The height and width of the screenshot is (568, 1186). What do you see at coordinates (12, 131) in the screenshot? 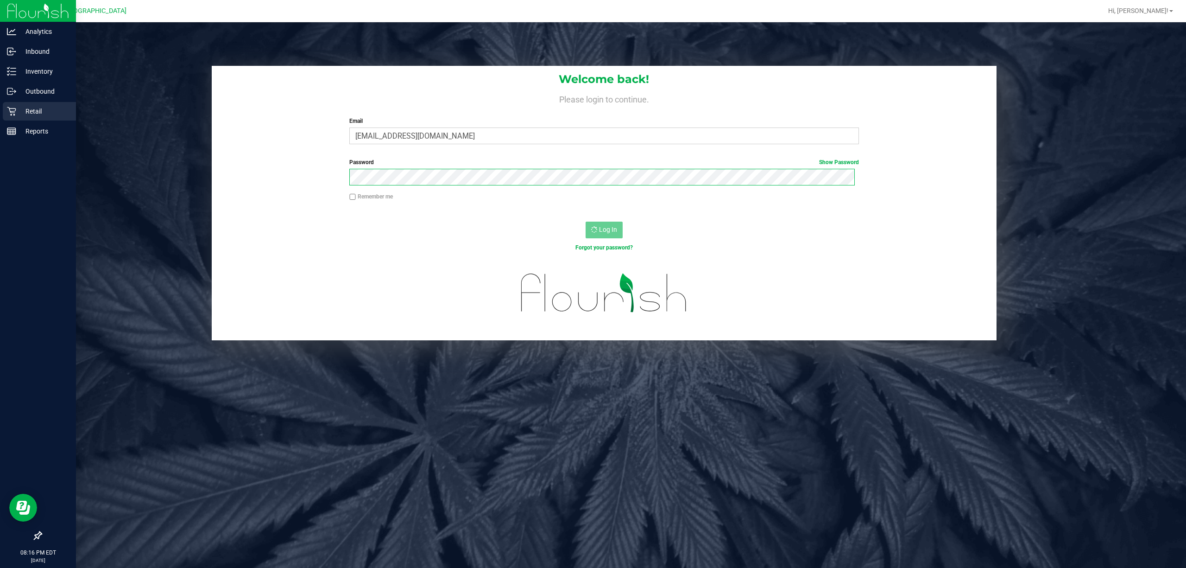
I see `inline-svg: Reports` at bounding box center [12, 131].